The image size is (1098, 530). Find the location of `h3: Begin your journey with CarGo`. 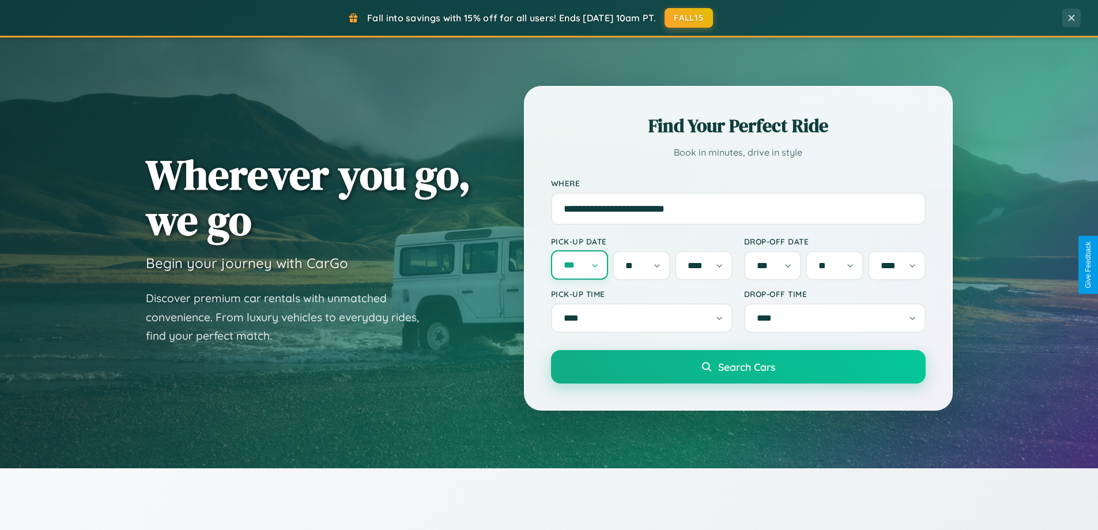

h3: Begin your journey with CarGo is located at coordinates (247, 263).